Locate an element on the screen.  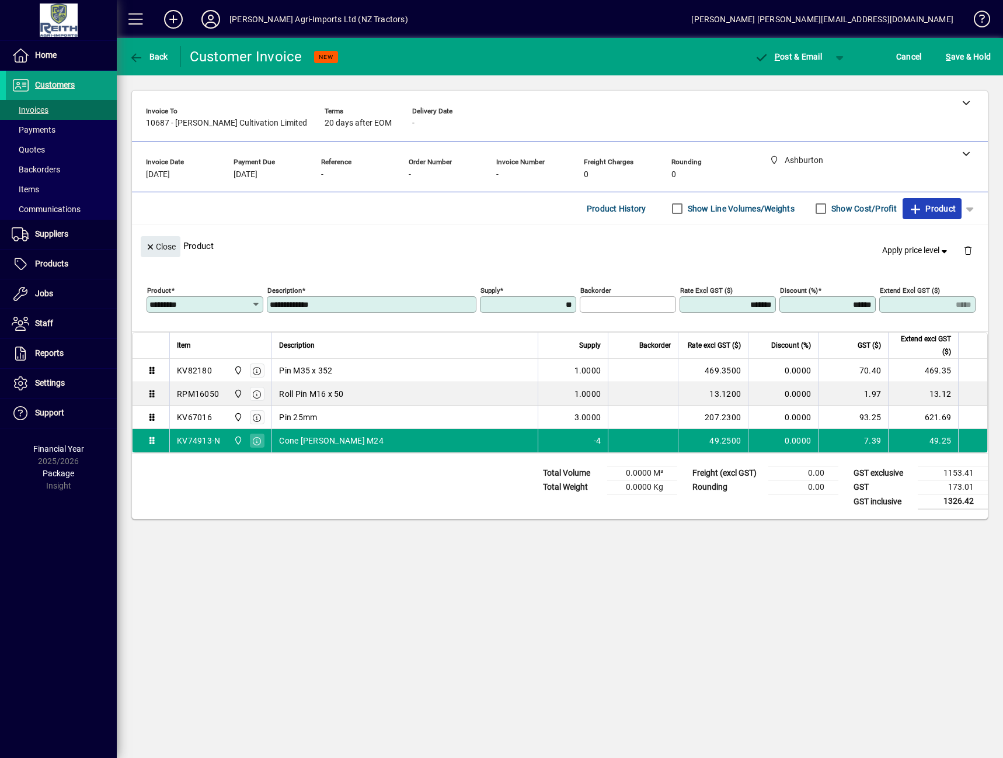
a: Jobs is located at coordinates (61, 294).